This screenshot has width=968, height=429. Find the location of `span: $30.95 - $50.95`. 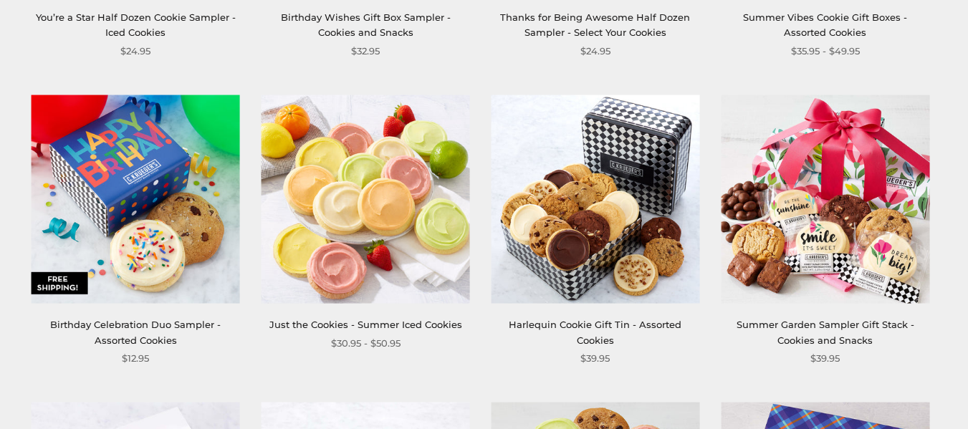

span: $30.95 - $50.95 is located at coordinates (365, 343).